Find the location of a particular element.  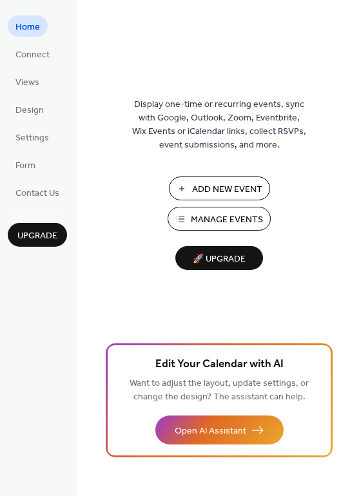

span: Open AI Assistant is located at coordinates (210, 431).